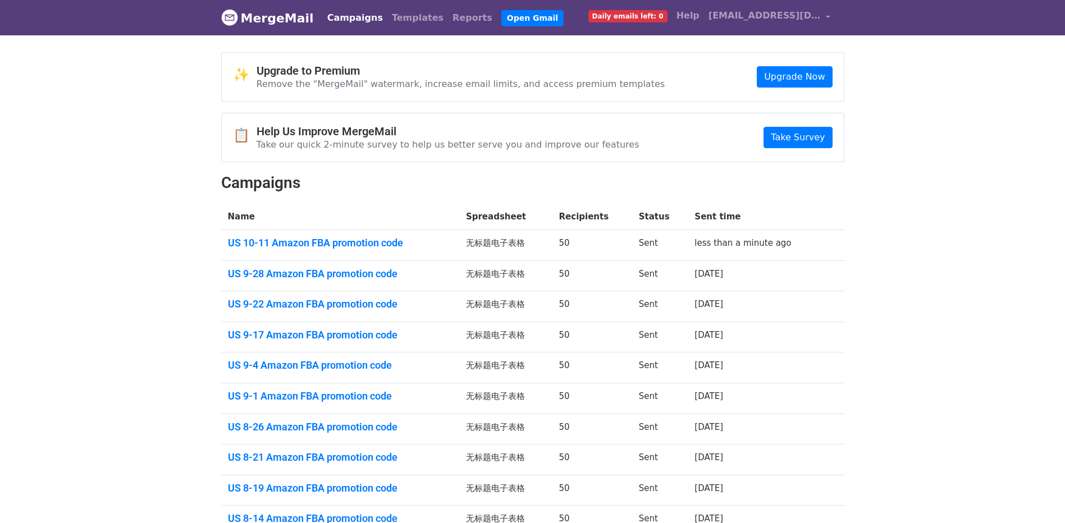  What do you see at coordinates (688, 16) in the screenshot?
I see `a: Help` at bounding box center [688, 16].